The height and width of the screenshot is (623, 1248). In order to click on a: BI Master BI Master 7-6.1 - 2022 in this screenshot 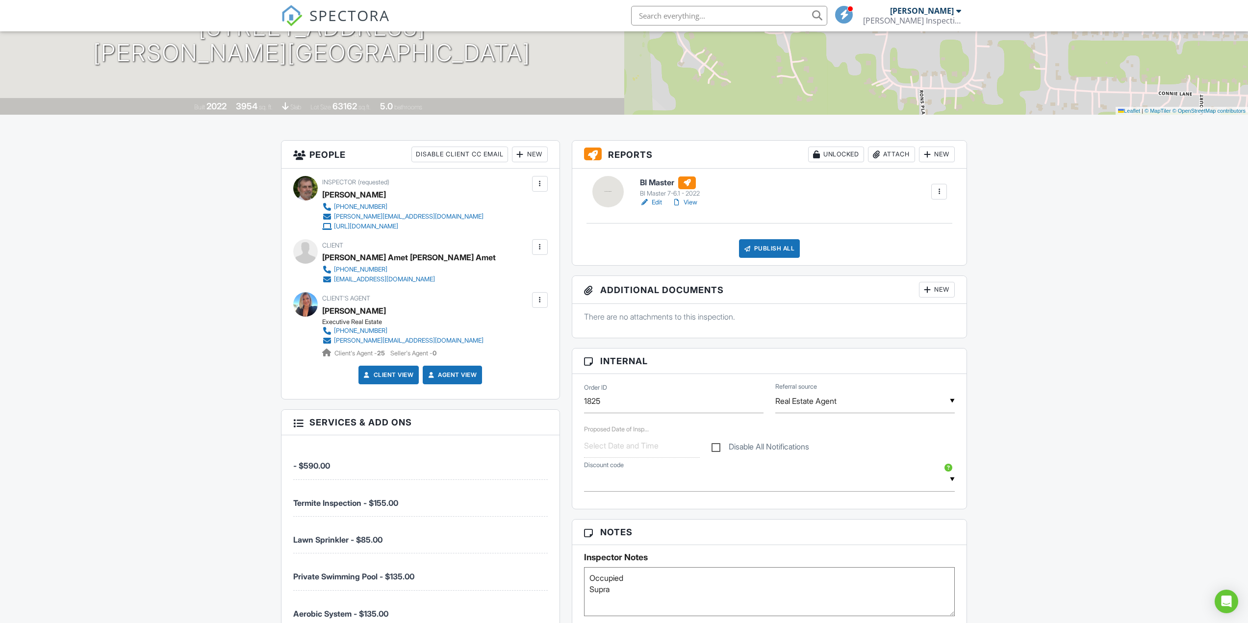, I will do `click(671, 187)`.